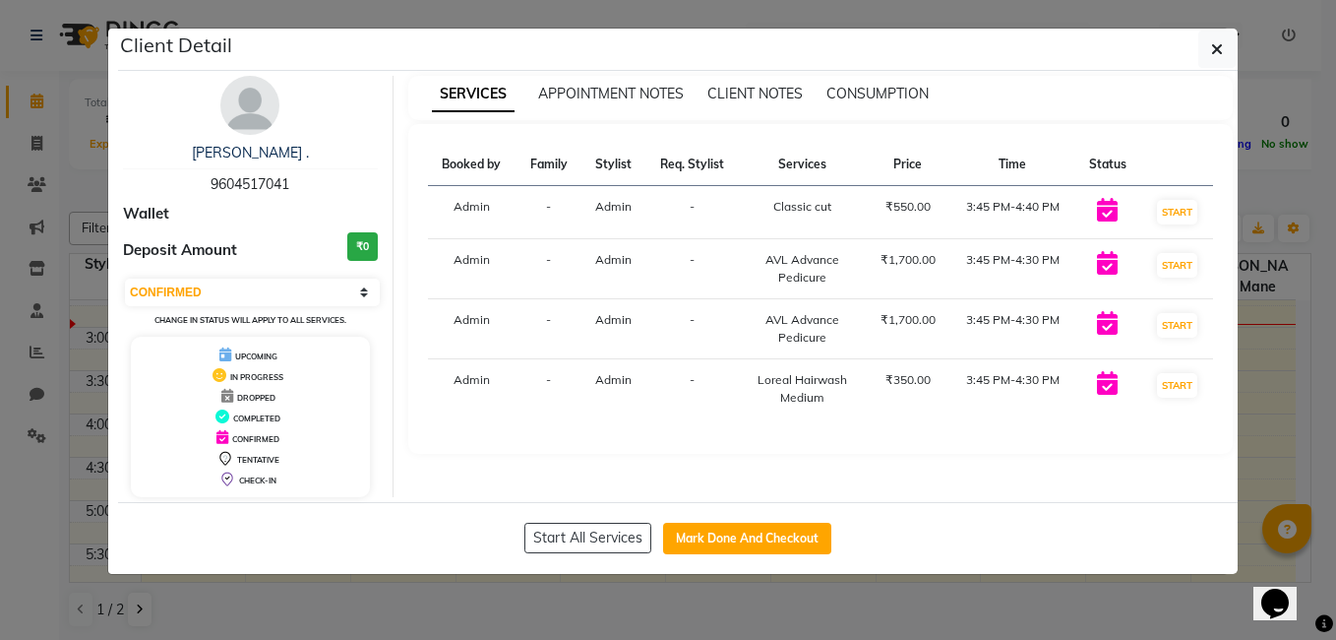 The width and height of the screenshot is (1336, 640). Describe the element at coordinates (176, 45) in the screenshot. I see `h5: Client Detail` at that location.